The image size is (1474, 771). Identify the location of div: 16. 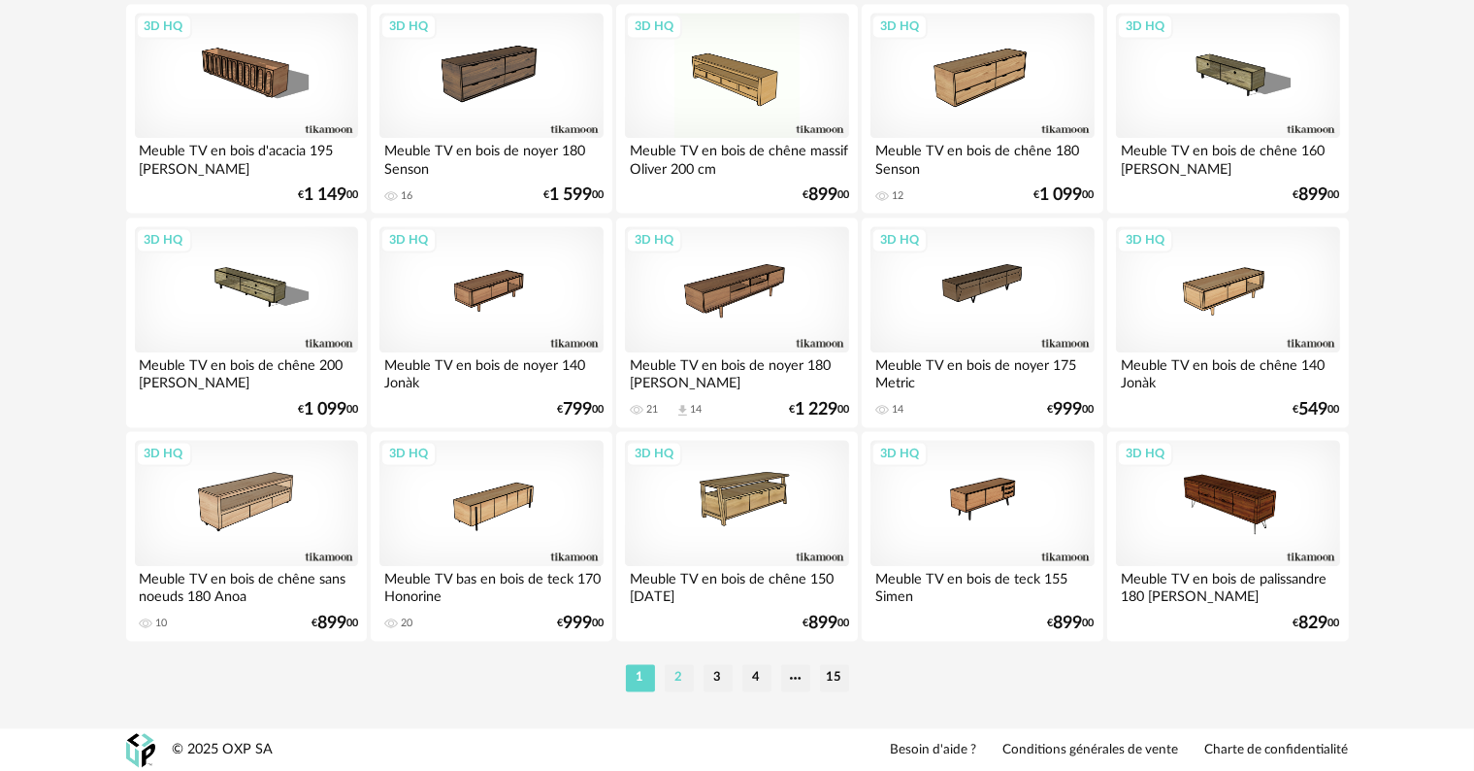
(407, 196).